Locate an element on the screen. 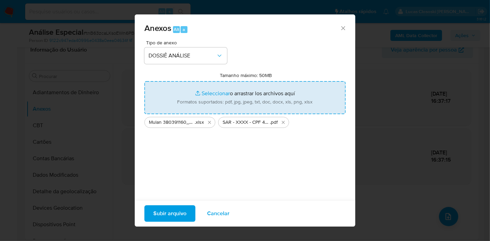 This screenshot has width=490, height=241. button: Cancelar is located at coordinates (218, 214).